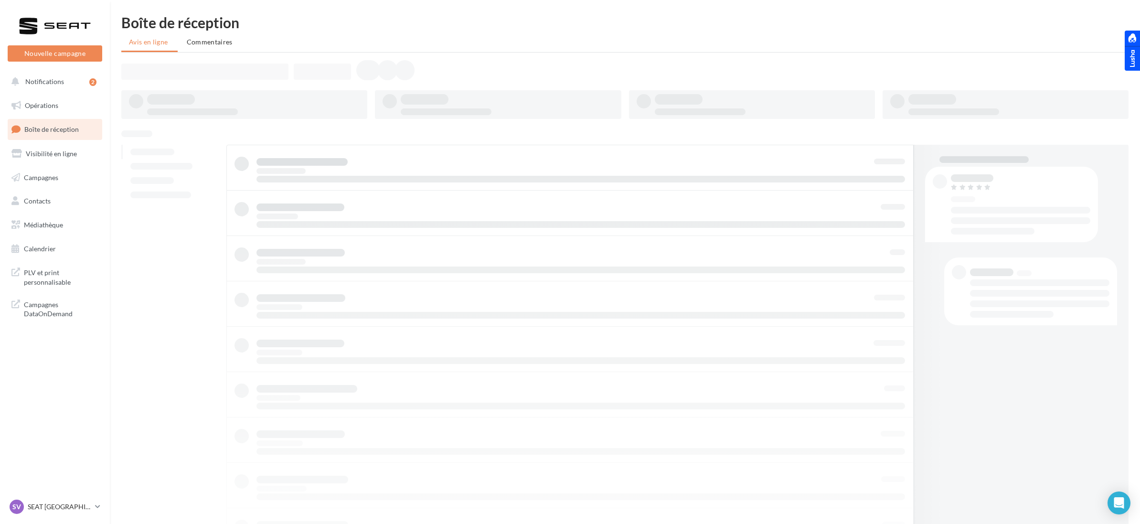 The height and width of the screenshot is (524, 1140). I want to click on span: Médiathèque, so click(43, 225).